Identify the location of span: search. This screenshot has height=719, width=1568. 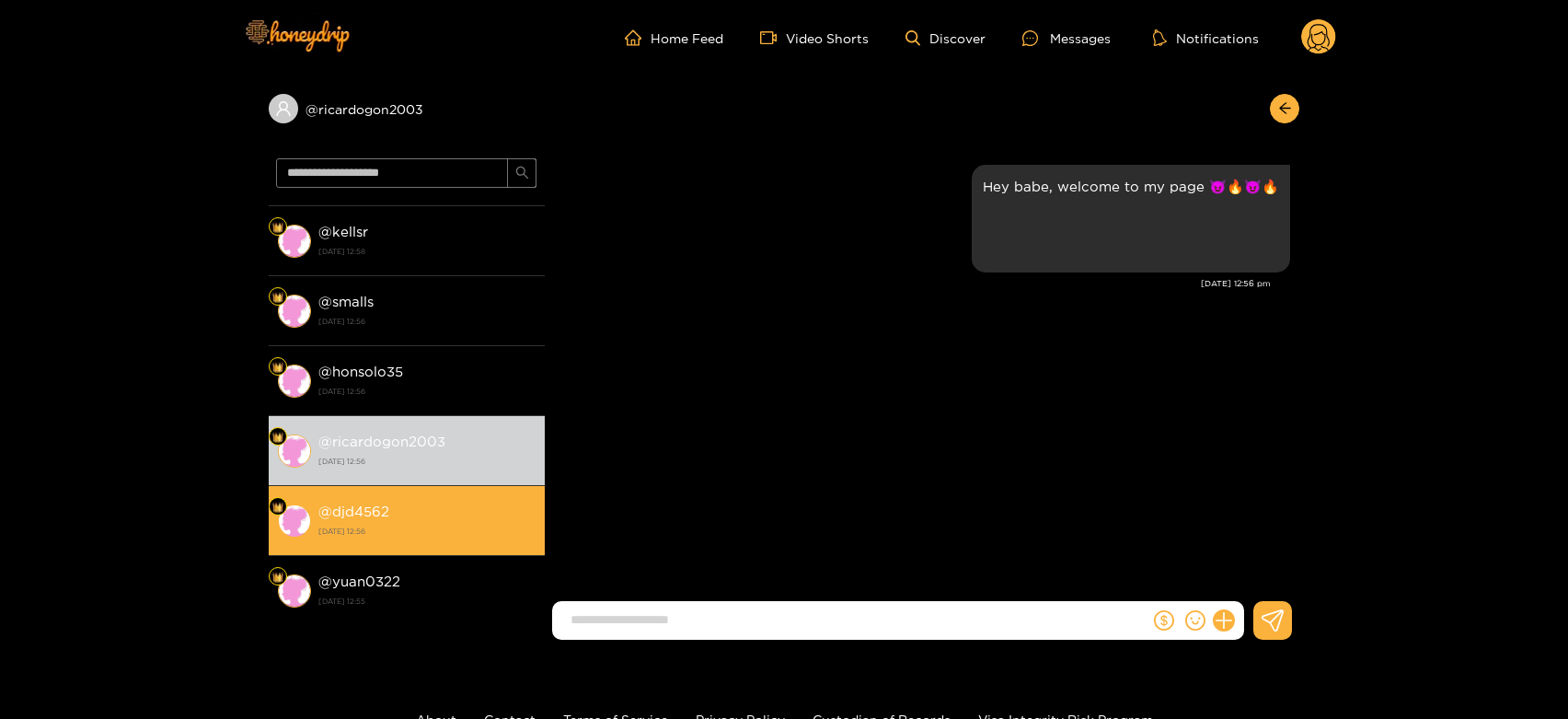
(522, 173).